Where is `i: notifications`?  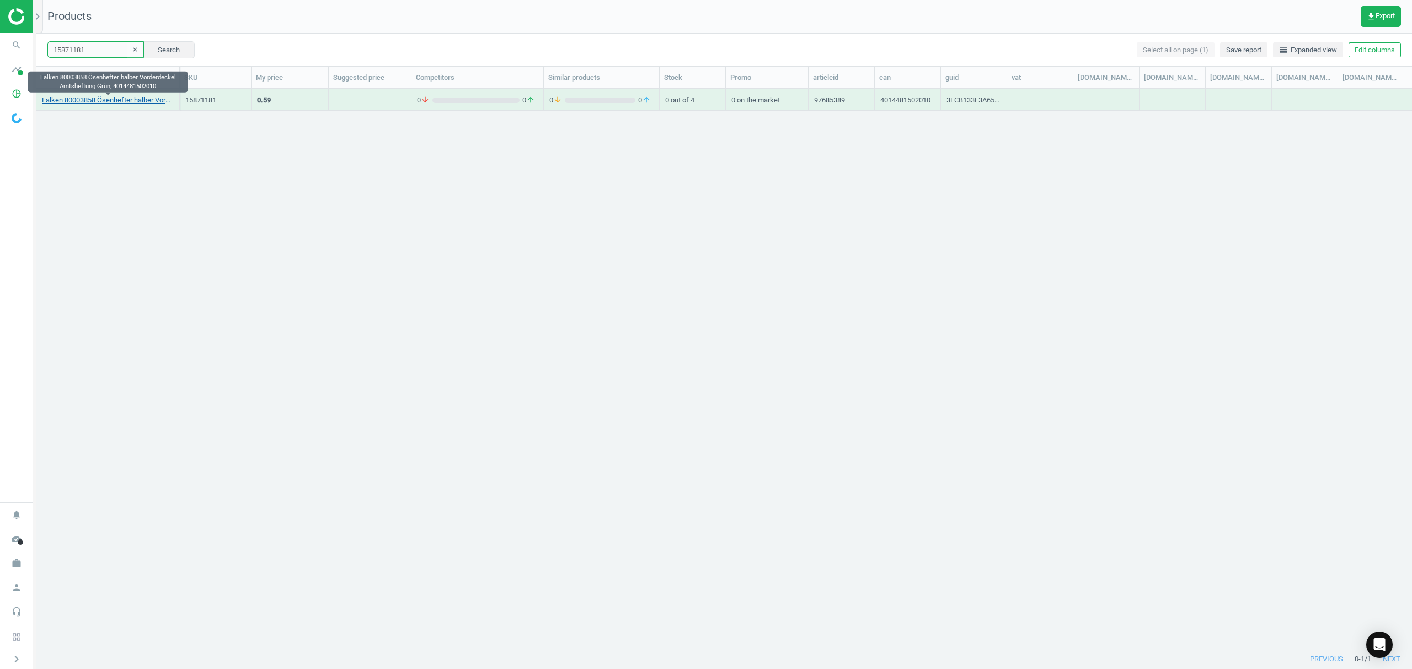 i: notifications is located at coordinates (17, 515).